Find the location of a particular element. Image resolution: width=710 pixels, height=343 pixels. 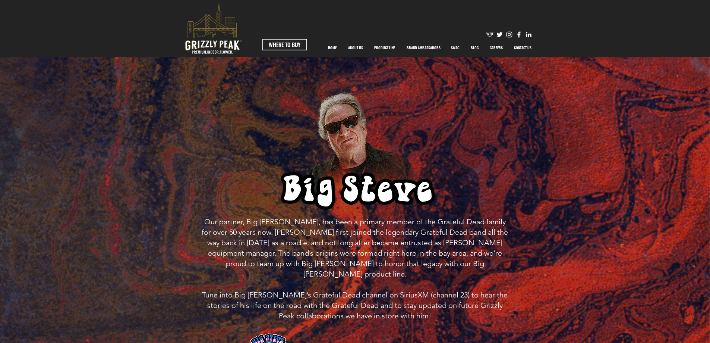

svg: premium-indoor-flower is located at coordinates (213, 28).